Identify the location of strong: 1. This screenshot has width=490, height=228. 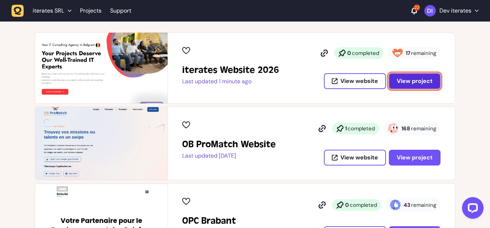
(346, 129).